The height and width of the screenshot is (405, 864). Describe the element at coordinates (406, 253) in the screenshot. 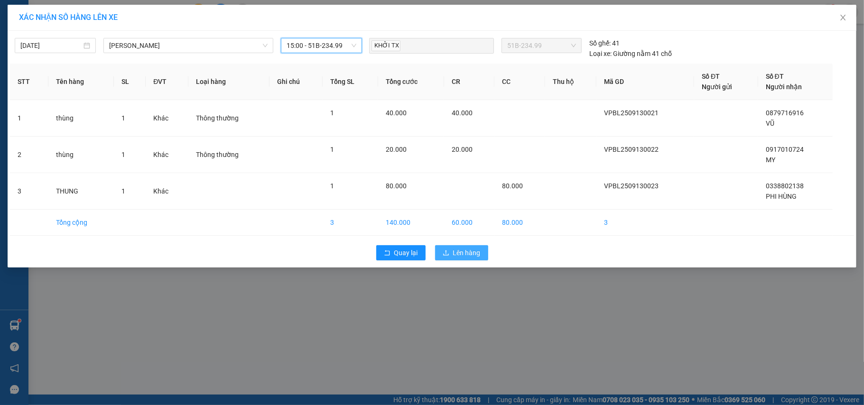

I see `span: Quay lại` at that location.